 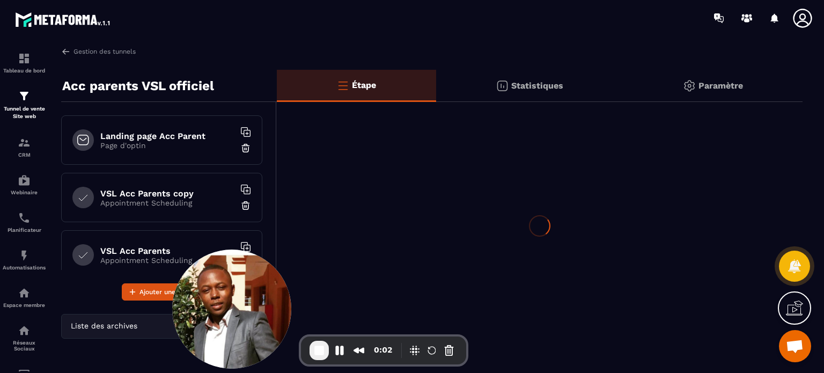 What do you see at coordinates (24, 305) in the screenshot?
I see `p: Espace membre` at bounding box center [24, 305].